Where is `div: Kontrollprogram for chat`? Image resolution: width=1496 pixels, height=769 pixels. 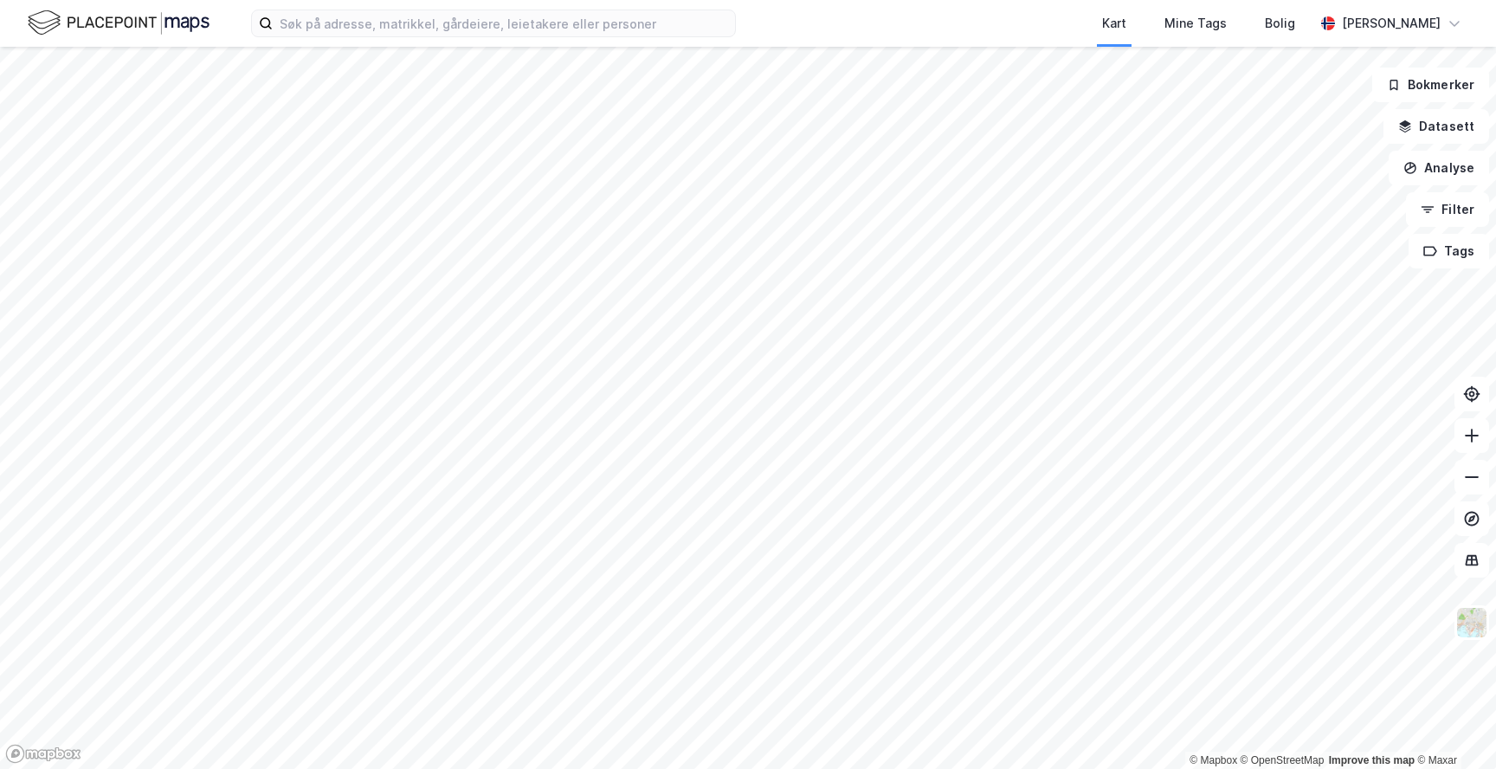 div: Kontrollprogram for chat is located at coordinates (1452, 727).